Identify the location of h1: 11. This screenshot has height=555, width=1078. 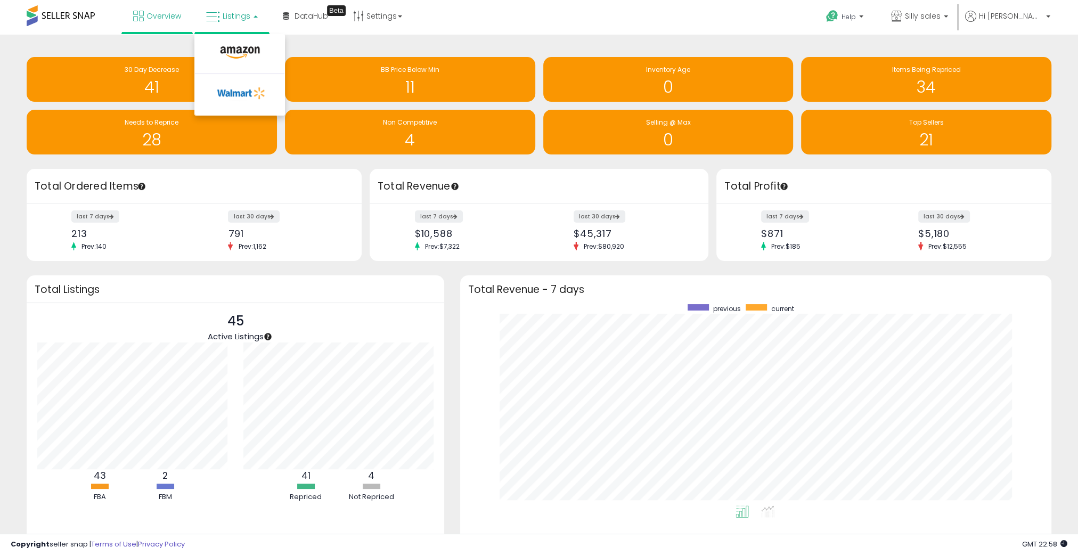
(410, 87).